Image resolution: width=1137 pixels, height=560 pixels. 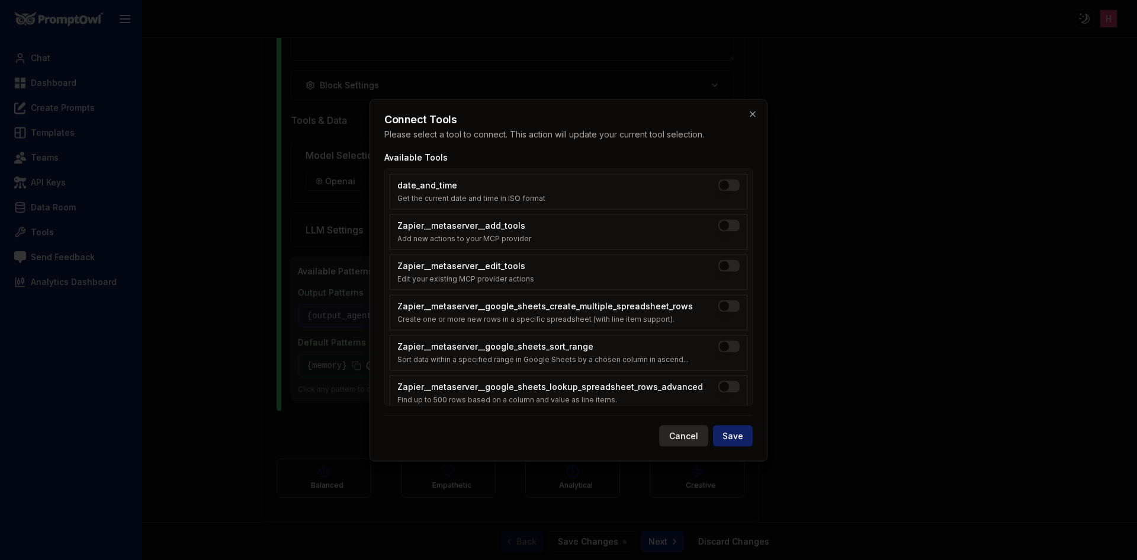 I want to click on div: Get the current date and time in ISO format, so click(x=554, y=198).